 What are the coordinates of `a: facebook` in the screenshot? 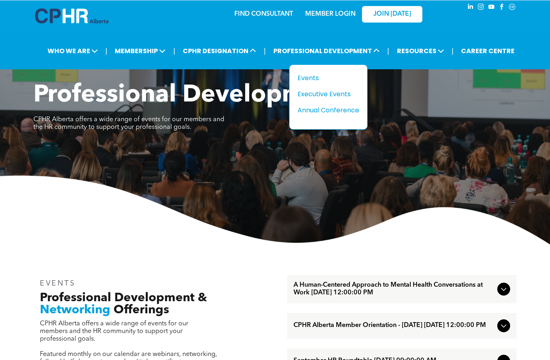 It's located at (501, 8).